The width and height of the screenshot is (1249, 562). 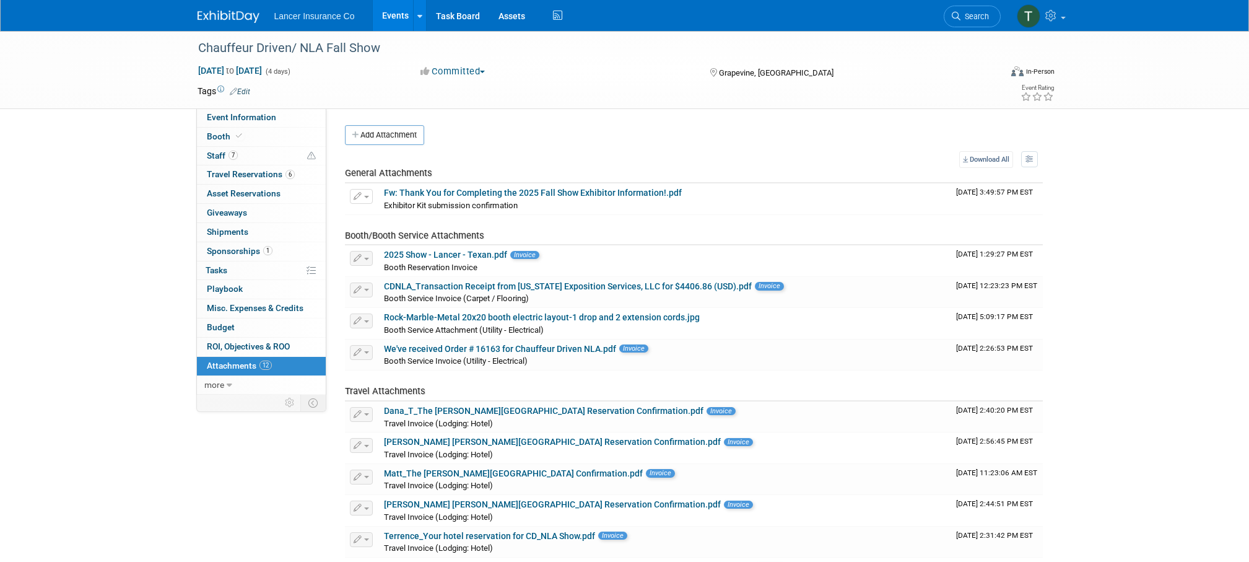 I want to click on a: Budget, so click(x=261, y=328).